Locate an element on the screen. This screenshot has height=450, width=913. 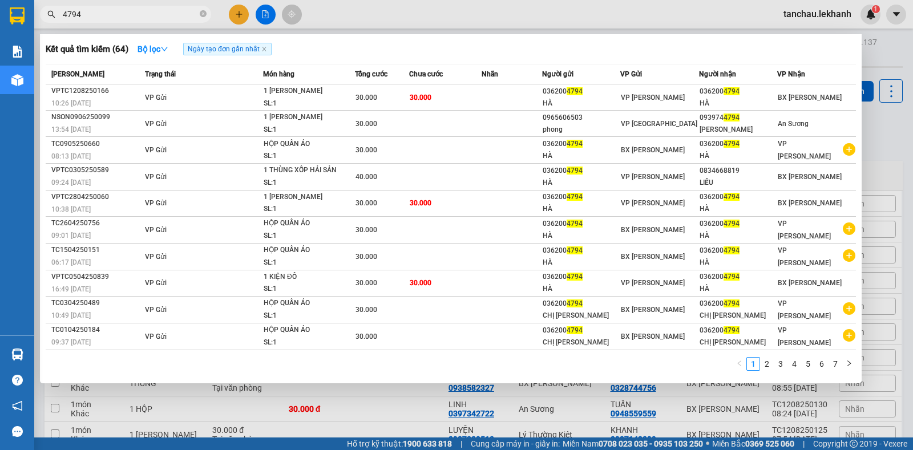
img: solution-icon is located at coordinates (17, 51).